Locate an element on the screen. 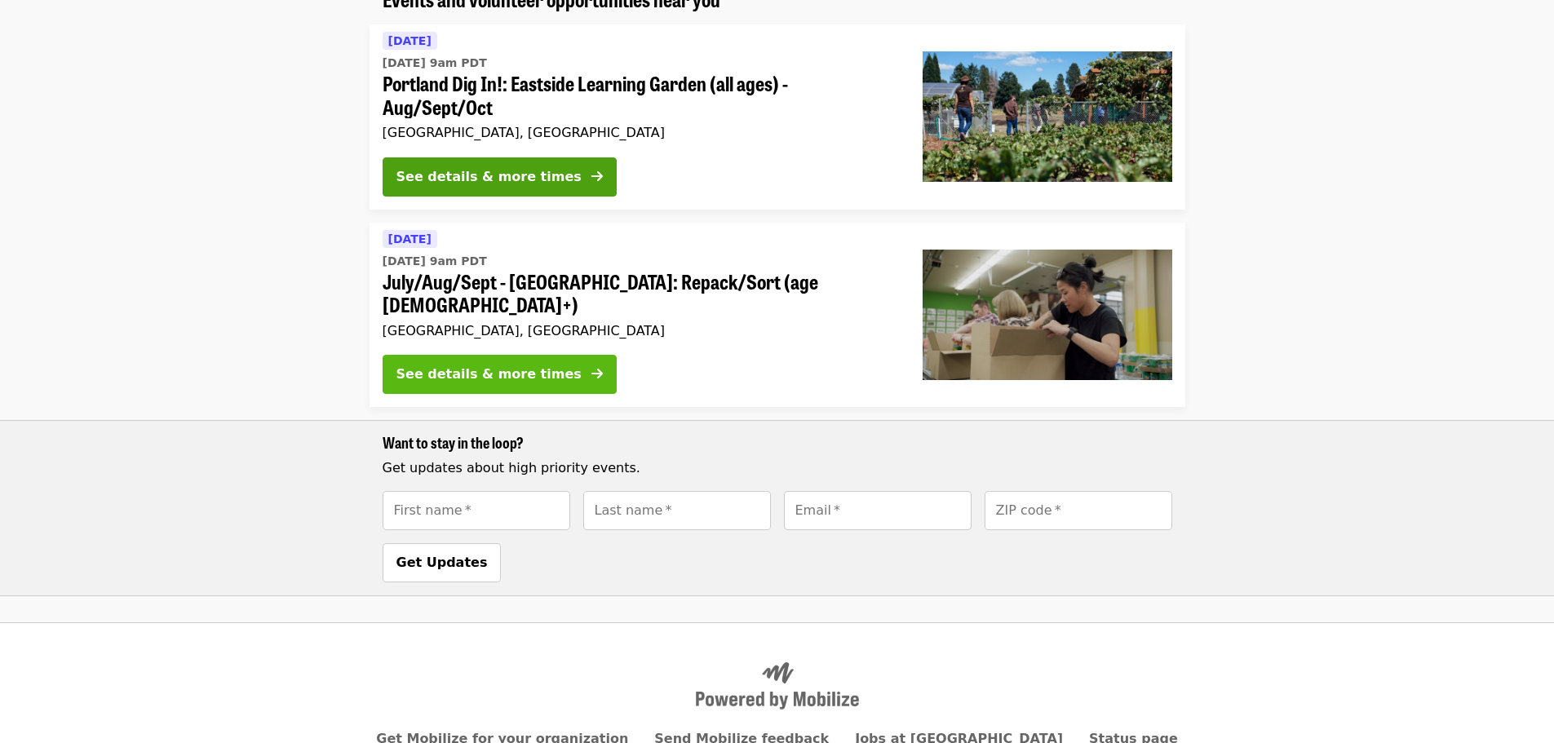  span: Portland Dig In!: Eastside Learning Garden (all ages) - Aug/Sept/Oct is located at coordinates (640, 95).